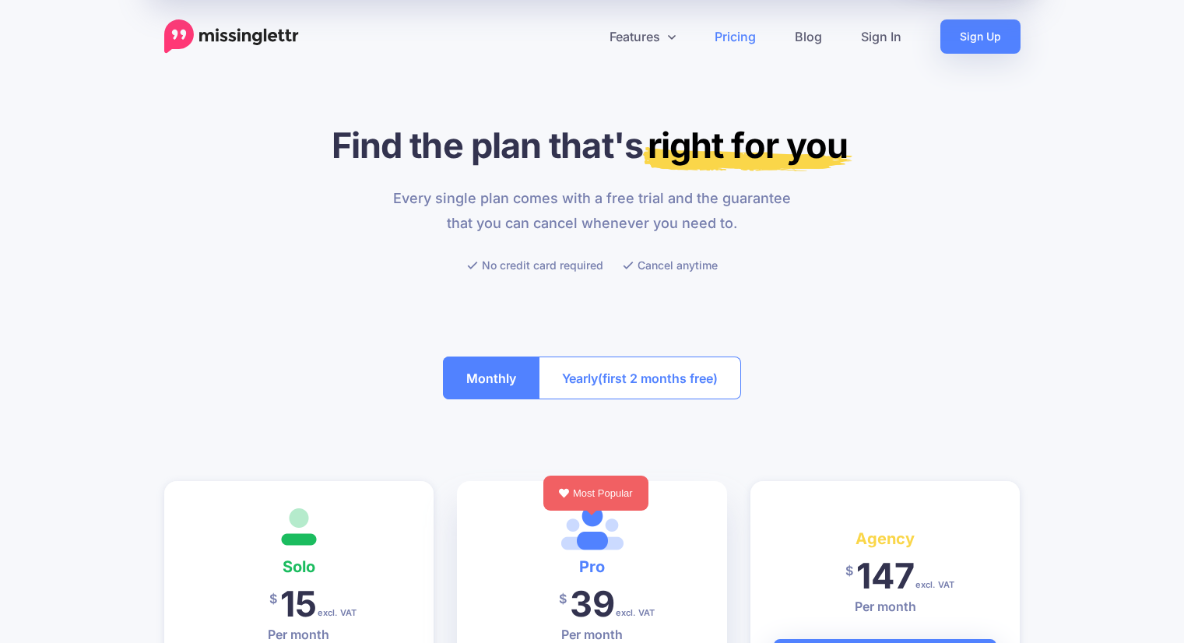 This screenshot has width=1184, height=643. Describe the element at coordinates (735, 37) in the screenshot. I see `a: Pricing` at that location.